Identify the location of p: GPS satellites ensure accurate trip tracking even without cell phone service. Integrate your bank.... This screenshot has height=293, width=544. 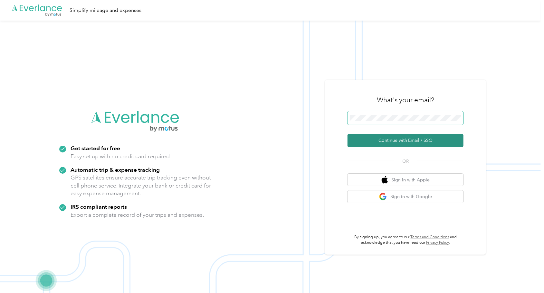
(141, 186).